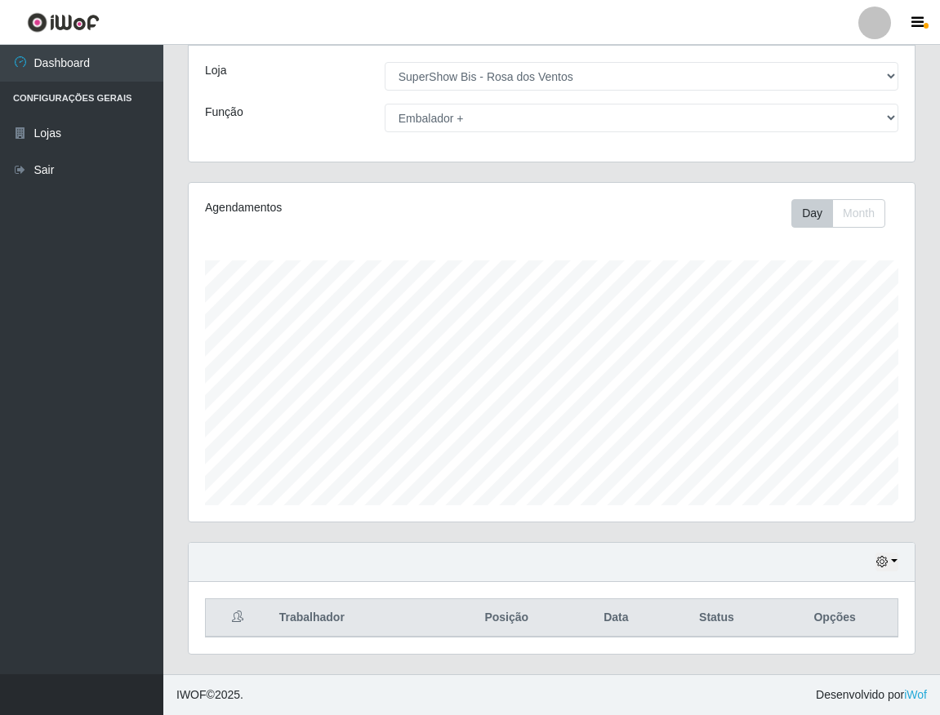 The width and height of the screenshot is (940, 715). What do you see at coordinates (916, 695) in the screenshot?
I see `a: iWof` at bounding box center [916, 695].